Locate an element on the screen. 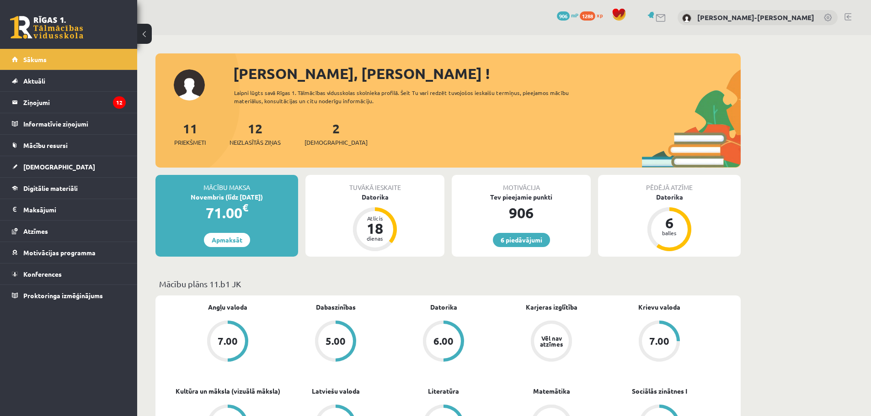  a: Aktuāli is located at coordinates (69, 81).